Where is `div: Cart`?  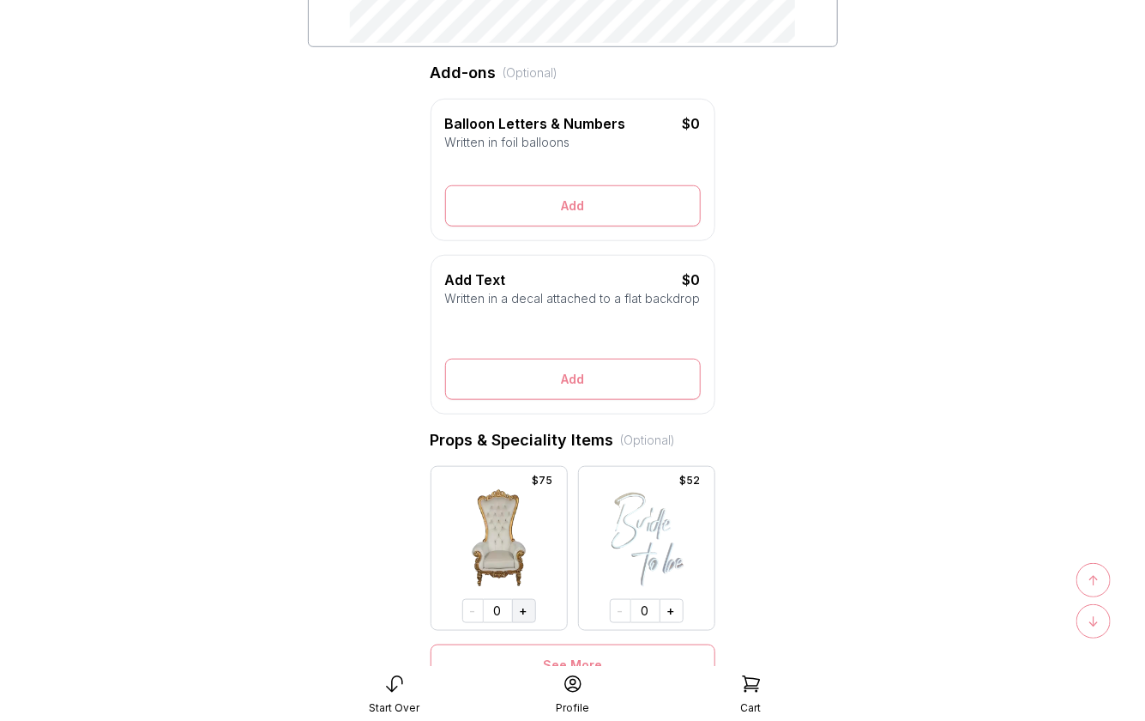
div: Cart is located at coordinates (752, 708).